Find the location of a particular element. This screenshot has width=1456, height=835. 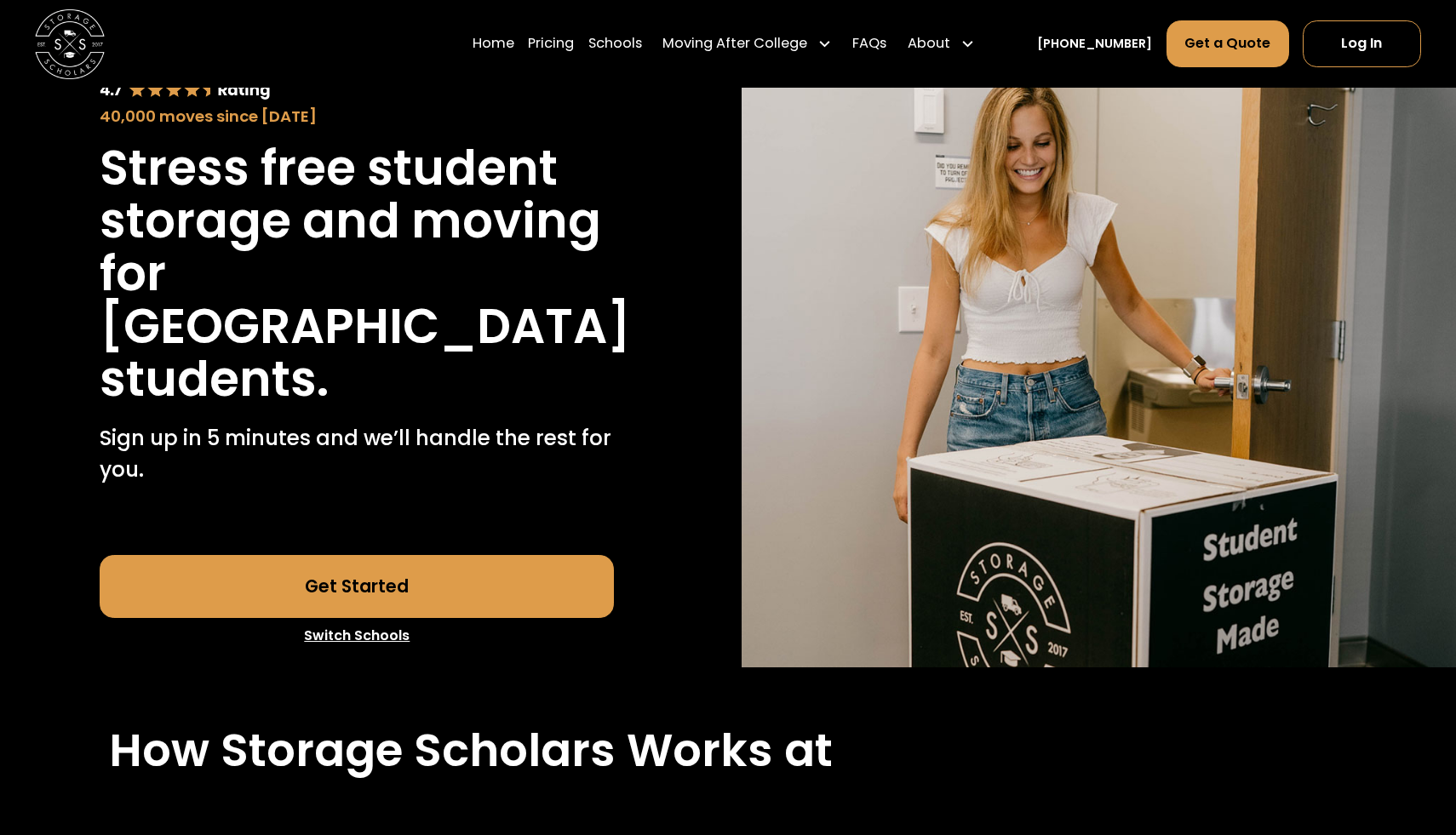

a: Schools is located at coordinates (615, 44).